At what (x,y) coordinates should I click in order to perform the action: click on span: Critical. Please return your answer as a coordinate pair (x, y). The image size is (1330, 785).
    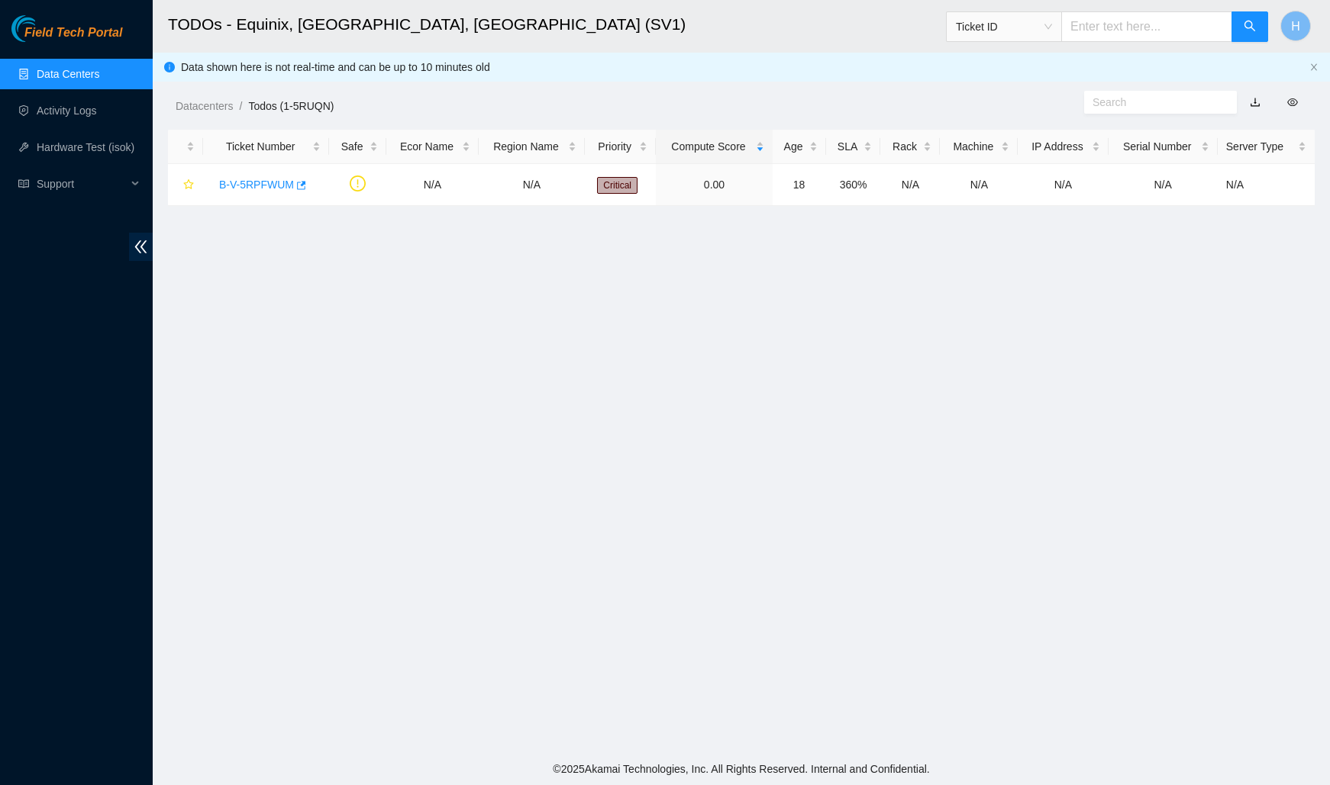
    Looking at the image, I should click on (617, 185).